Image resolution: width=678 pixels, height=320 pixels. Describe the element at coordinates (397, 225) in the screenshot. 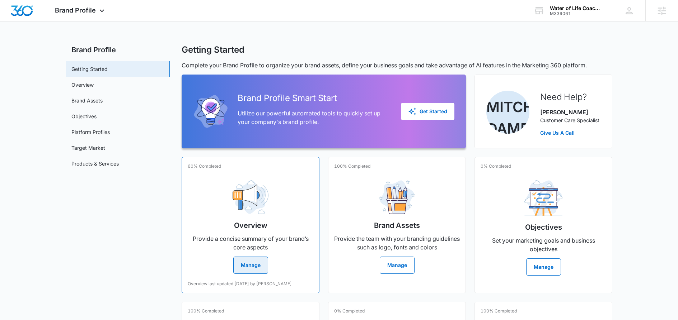

I see `a: 100% CompletedBrand AssetsProvide the team with your branding guidelines such as logo, fonts and ...` at that location.